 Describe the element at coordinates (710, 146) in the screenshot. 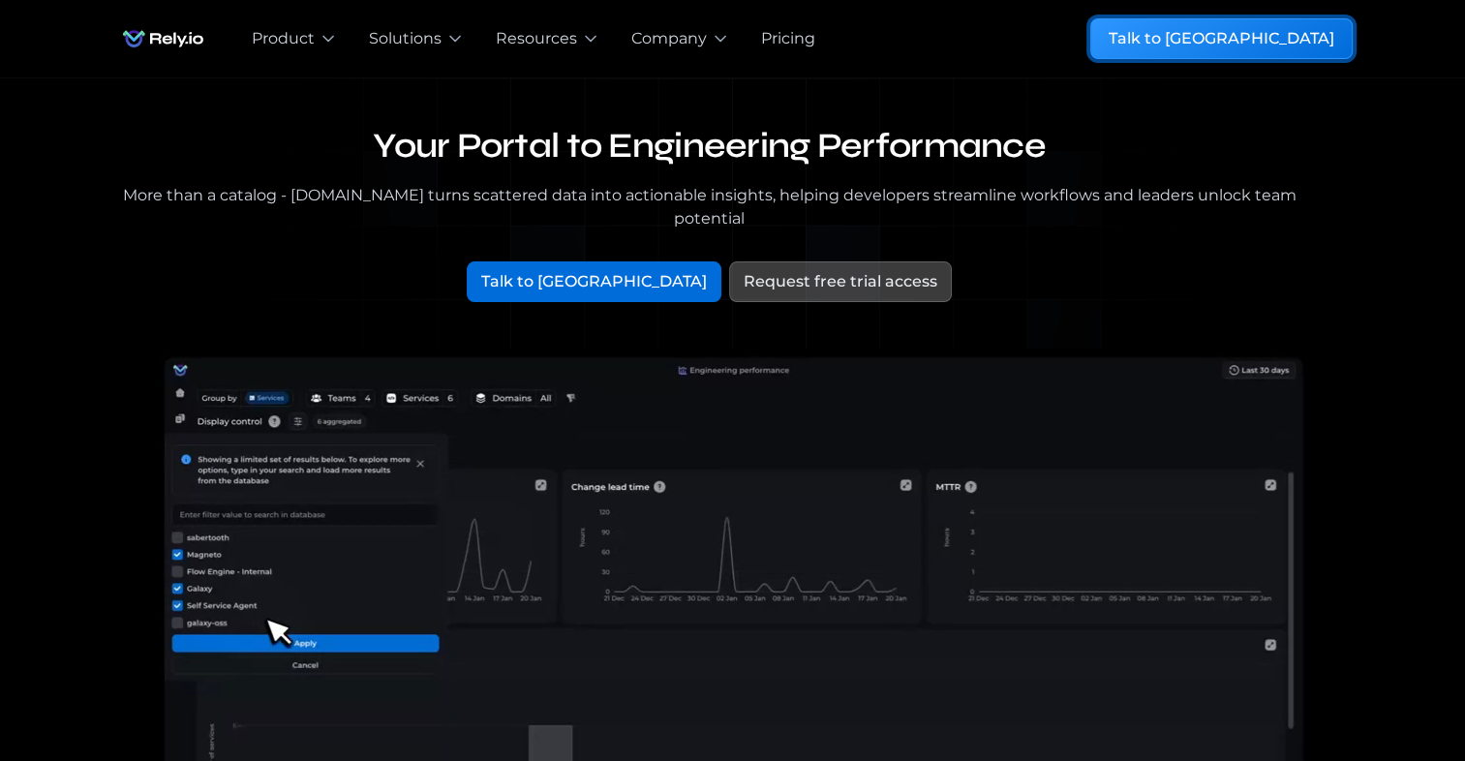

I see `h1: Your Portal to Engineering Performance` at that location.